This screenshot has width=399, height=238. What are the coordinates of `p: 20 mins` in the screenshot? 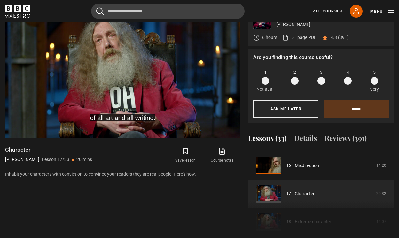 It's located at (84, 160).